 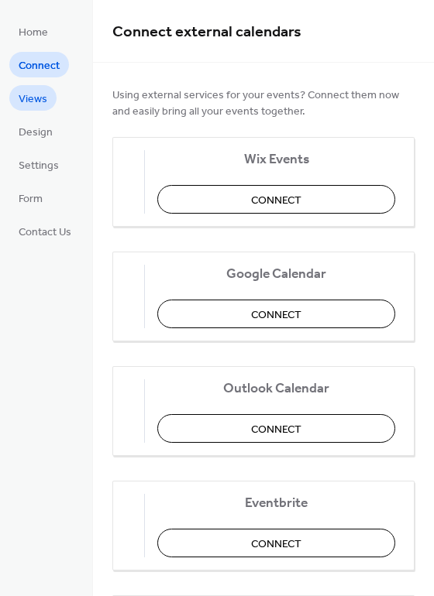 I want to click on span: Using external services for your events? Connect them now and easily bring all your events together., so click(x=263, y=104).